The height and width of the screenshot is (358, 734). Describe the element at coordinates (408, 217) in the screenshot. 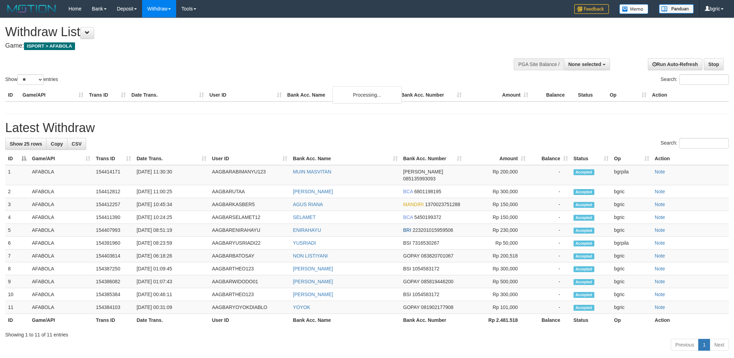

I see `span: BCA` at that location.